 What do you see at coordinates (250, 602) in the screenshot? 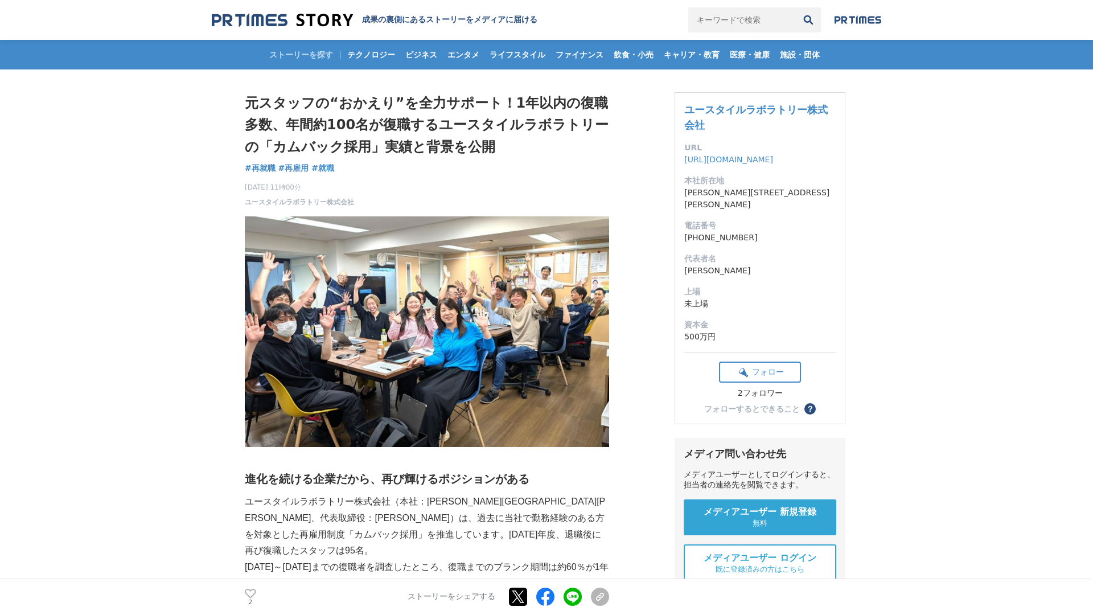
I see `p: 2` at bounding box center [250, 602].